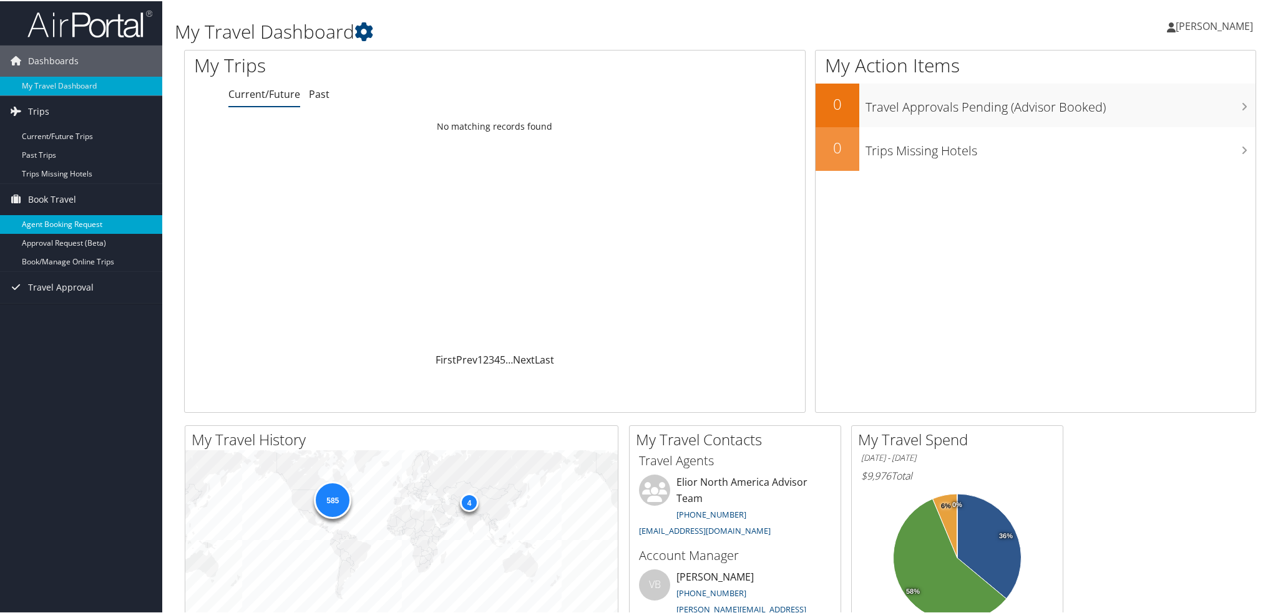 This screenshot has height=613, width=1273. What do you see at coordinates (1035, 148) in the screenshot?
I see `a: 0Trips Missing Hotels` at bounding box center [1035, 148].